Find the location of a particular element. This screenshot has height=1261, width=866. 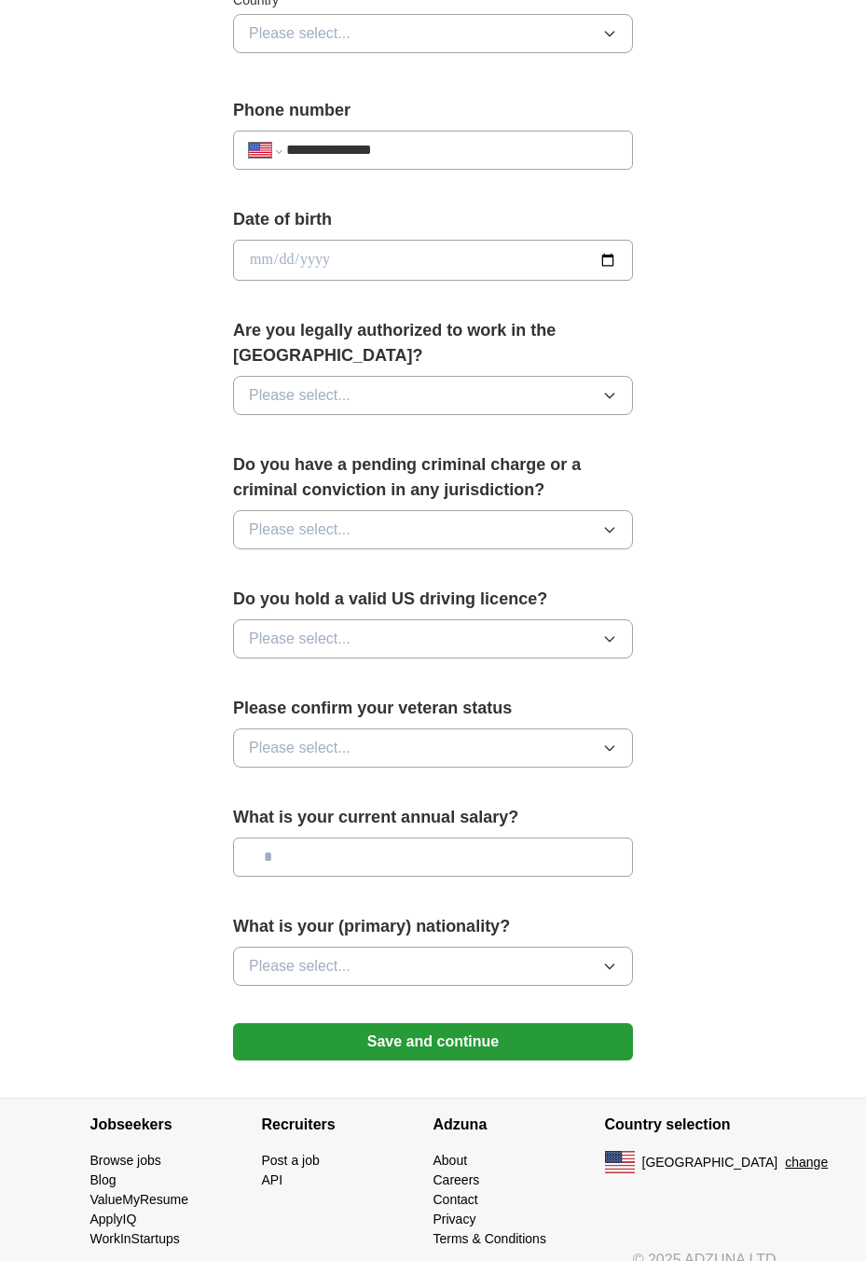

a: Post a job is located at coordinates (291, 1160).